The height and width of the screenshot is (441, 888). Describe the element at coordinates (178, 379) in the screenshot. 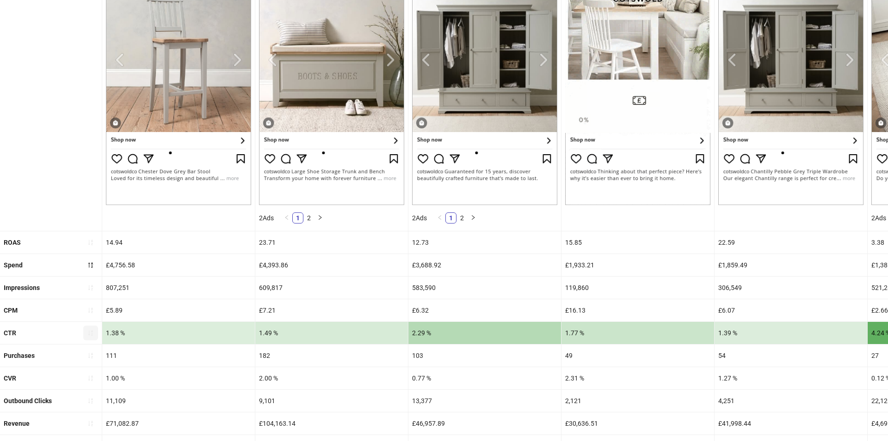

I see `div: 1.00 %` at that location.